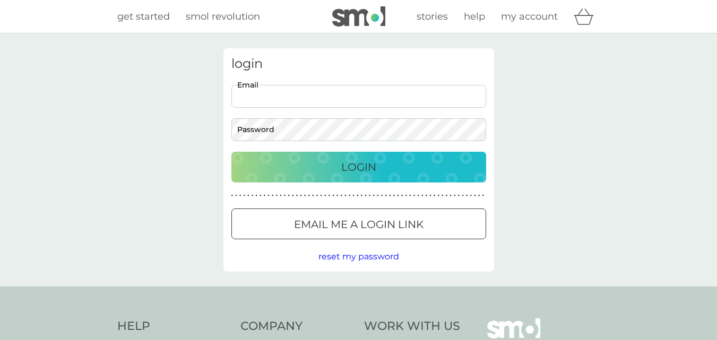  Describe the element at coordinates (143, 16) in the screenshot. I see `span: get started` at that location.